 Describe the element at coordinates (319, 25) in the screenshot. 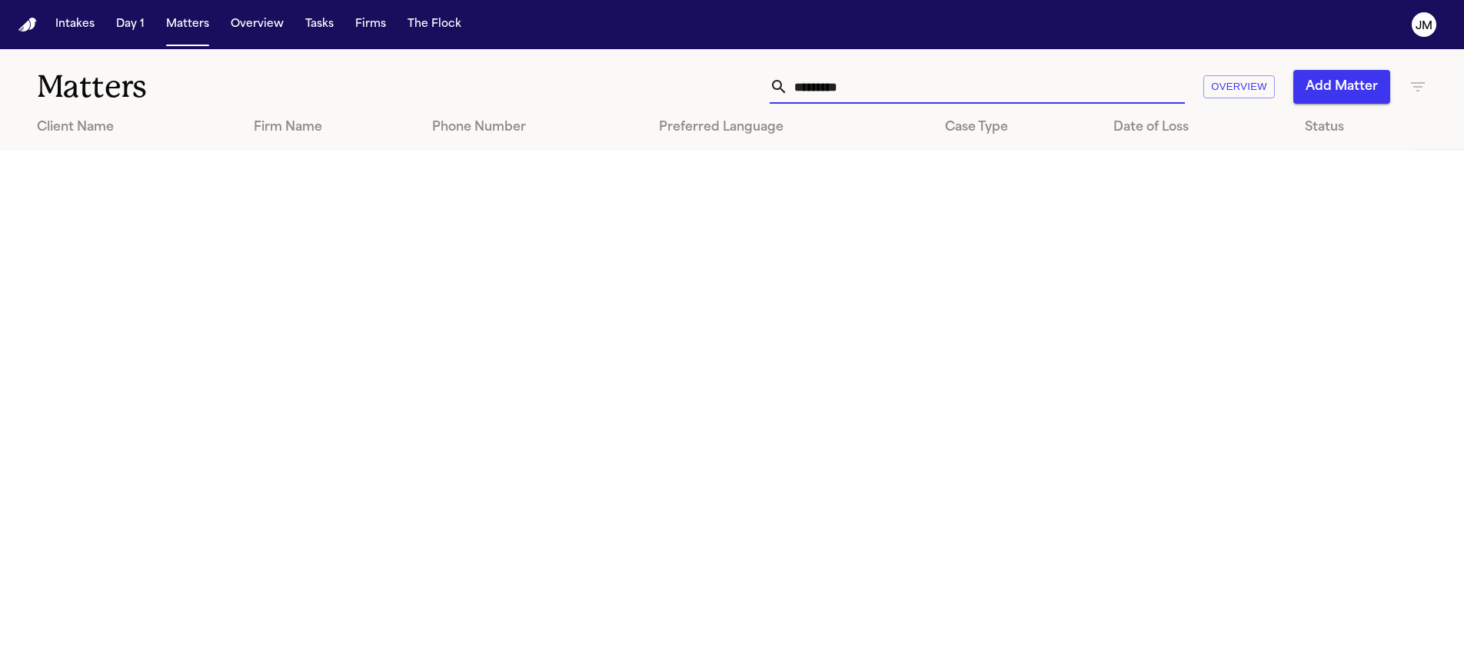

I see `a: Tasks` at that location.